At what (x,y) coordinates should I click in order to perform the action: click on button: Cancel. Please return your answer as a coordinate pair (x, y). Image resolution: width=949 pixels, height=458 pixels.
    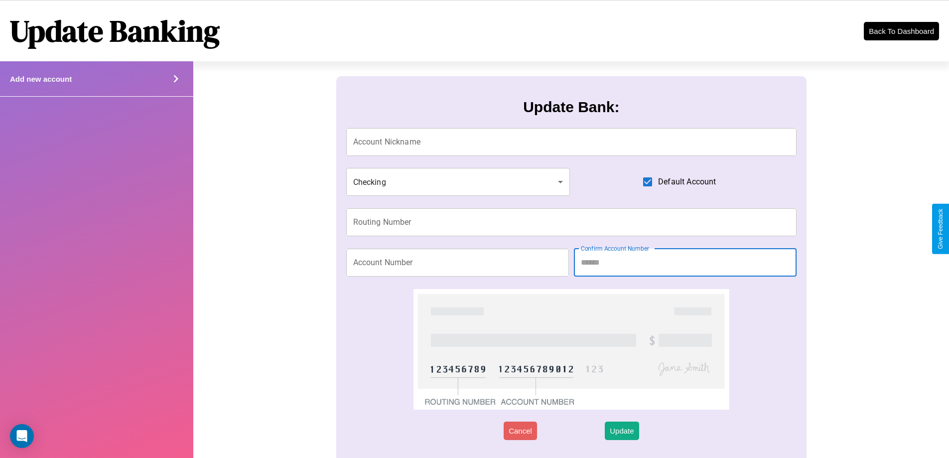
    Looking at the image, I should click on (520, 430).